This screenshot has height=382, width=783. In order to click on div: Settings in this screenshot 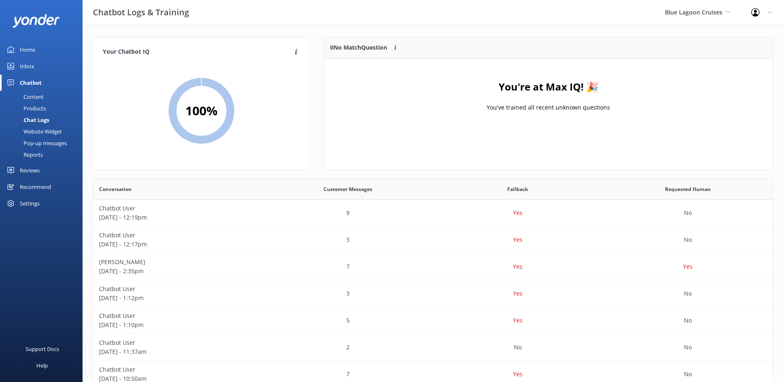, I will do `click(30, 203)`.